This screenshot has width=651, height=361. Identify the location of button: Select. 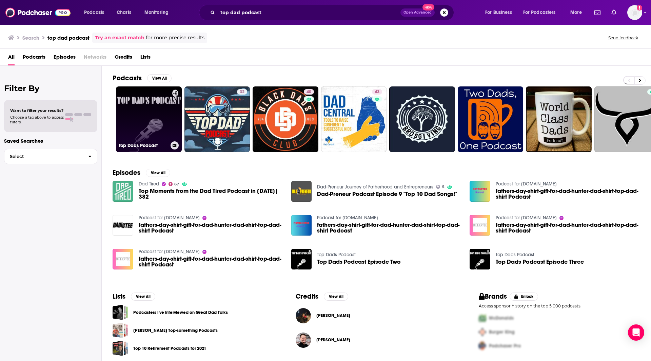
(51, 156).